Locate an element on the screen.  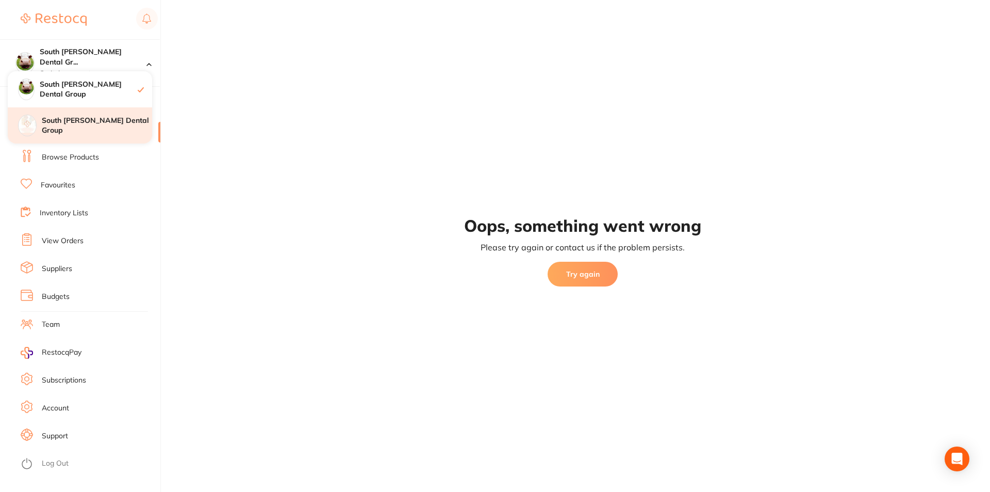
button: Try again is located at coordinates (583, 274).